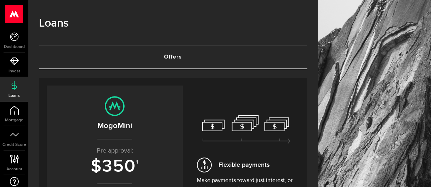 This screenshot has width=431, height=187. Describe the element at coordinates (119, 166) in the screenshot. I see `span: 350` at that location.